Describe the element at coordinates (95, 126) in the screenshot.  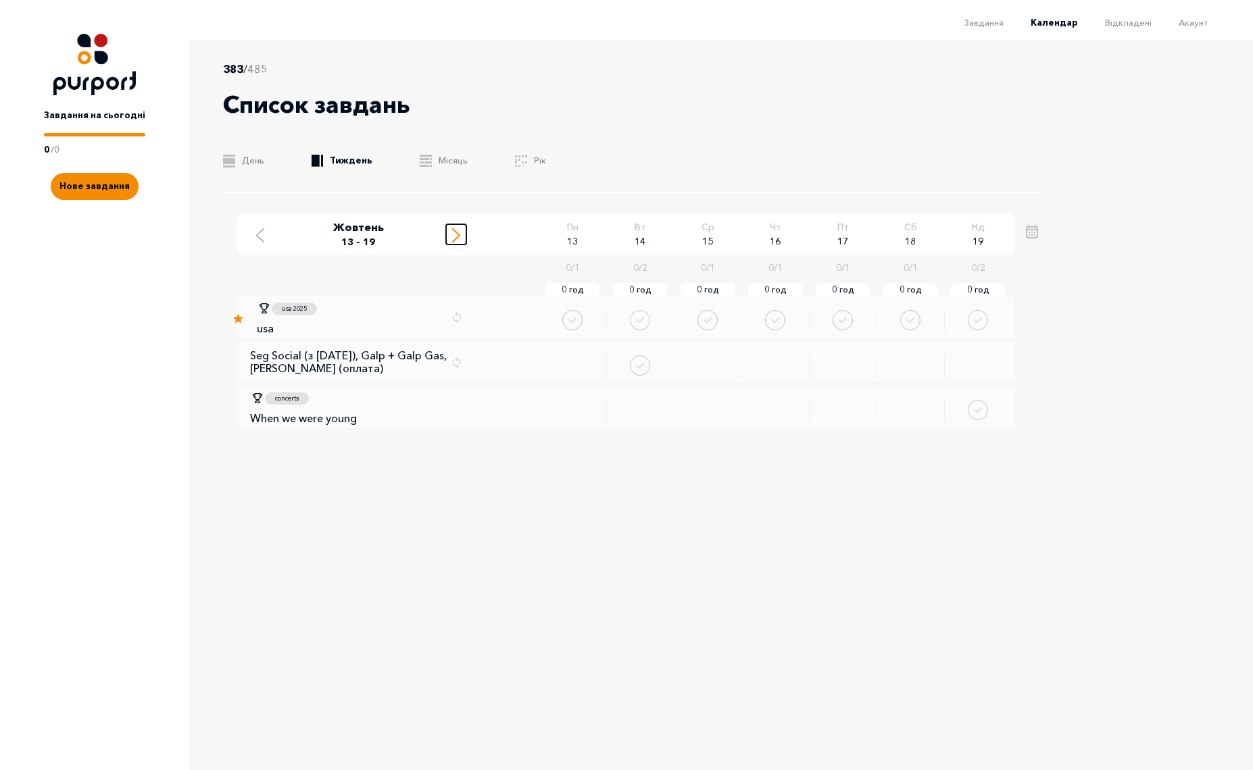
I see `a: Завдання на сьогодні0/0` at that location.